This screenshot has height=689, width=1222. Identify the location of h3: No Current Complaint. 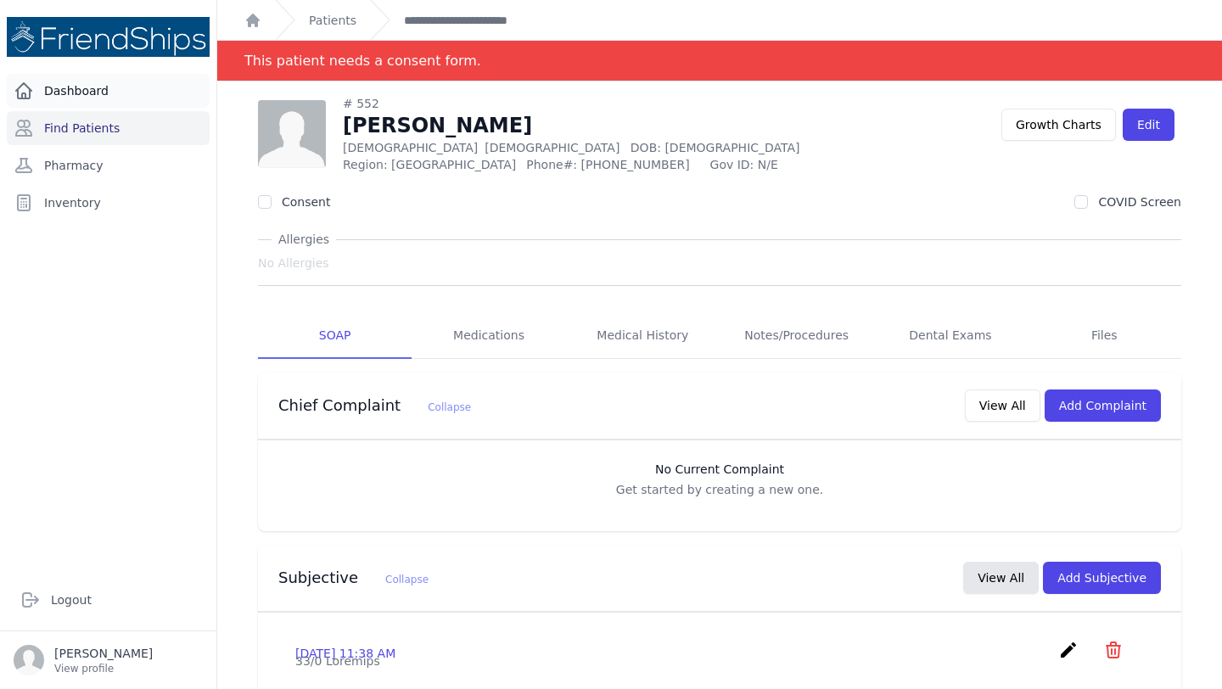
(719, 469).